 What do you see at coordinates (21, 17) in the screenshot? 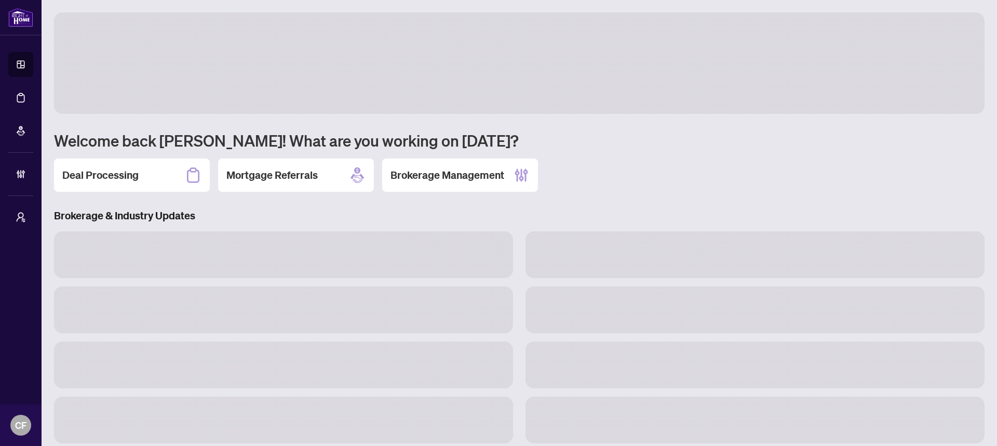
I see `img: logo` at bounding box center [21, 17].